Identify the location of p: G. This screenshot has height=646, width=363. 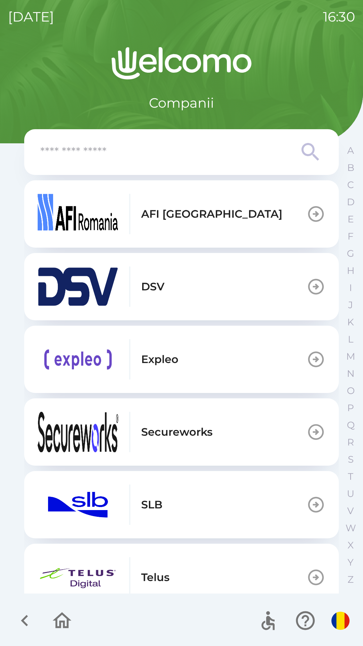
(351, 253).